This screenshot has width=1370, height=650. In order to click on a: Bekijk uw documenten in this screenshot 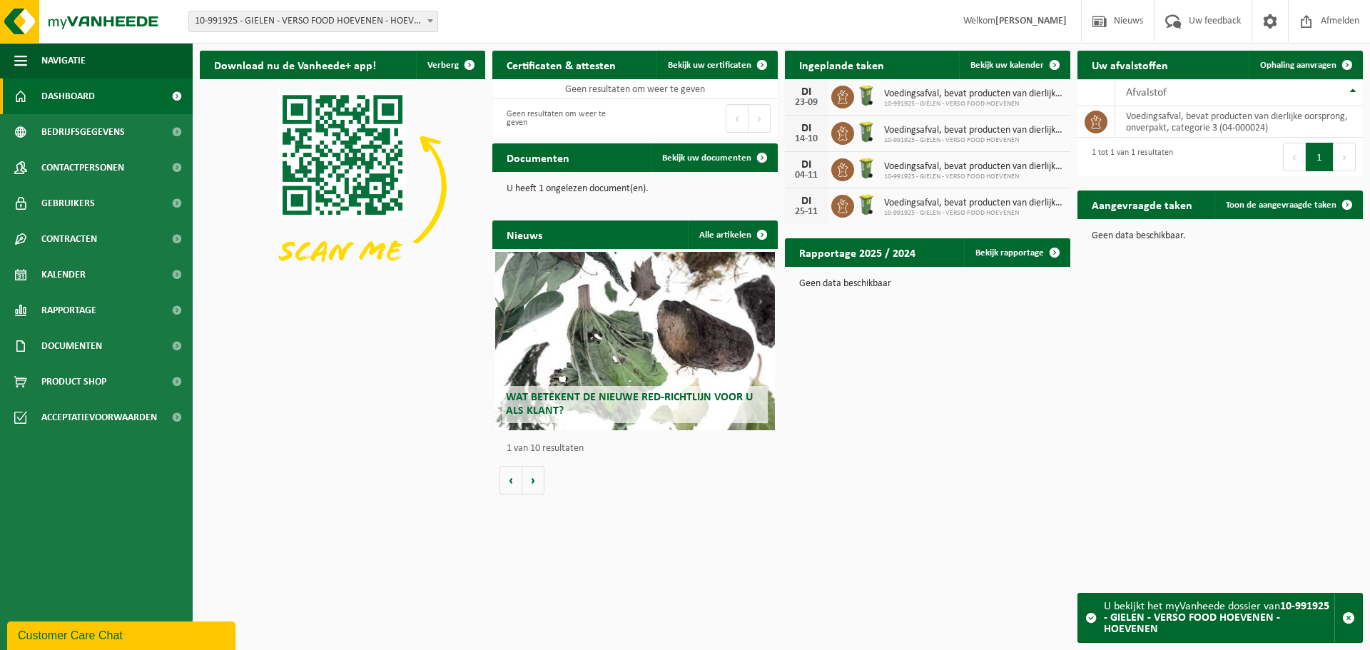, I will do `click(713, 158)`.